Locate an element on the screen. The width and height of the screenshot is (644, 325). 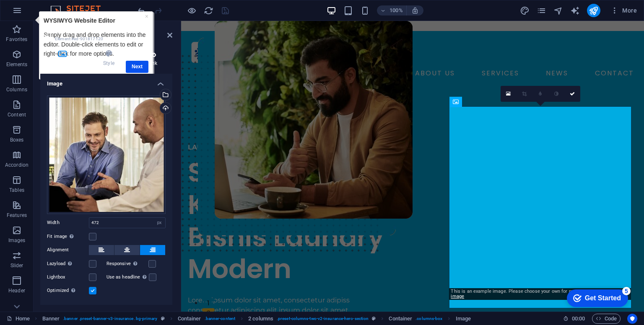
label: Width is located at coordinates (68, 223).